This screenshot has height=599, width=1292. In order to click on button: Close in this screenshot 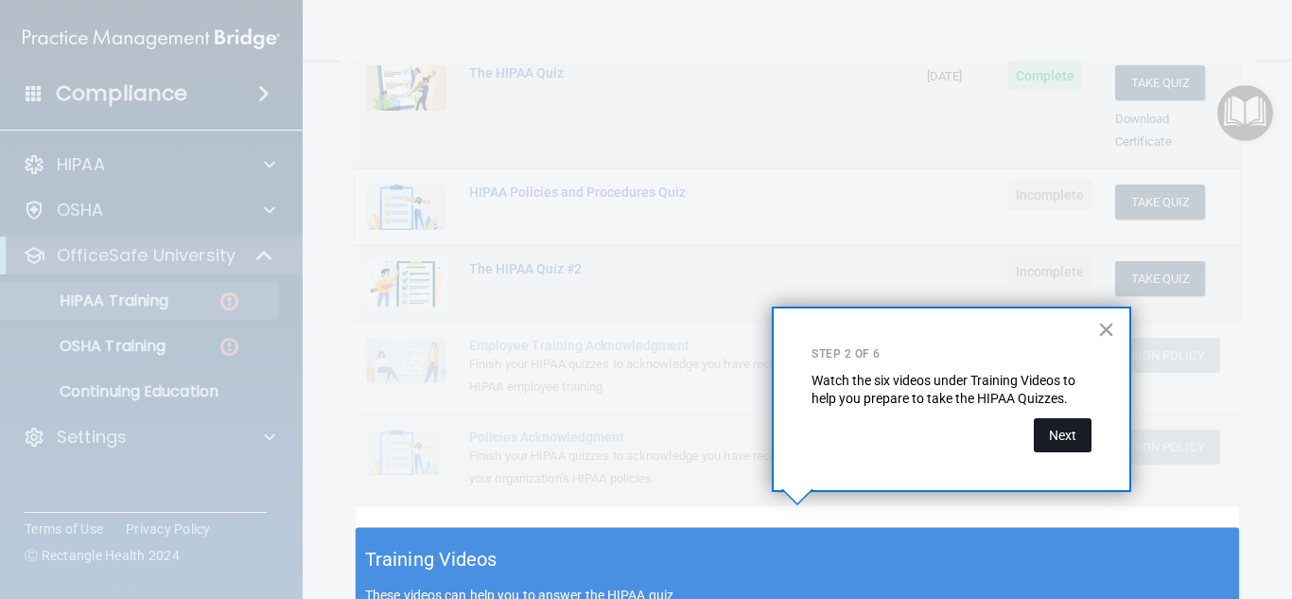, I will do `click(1106, 329)`.